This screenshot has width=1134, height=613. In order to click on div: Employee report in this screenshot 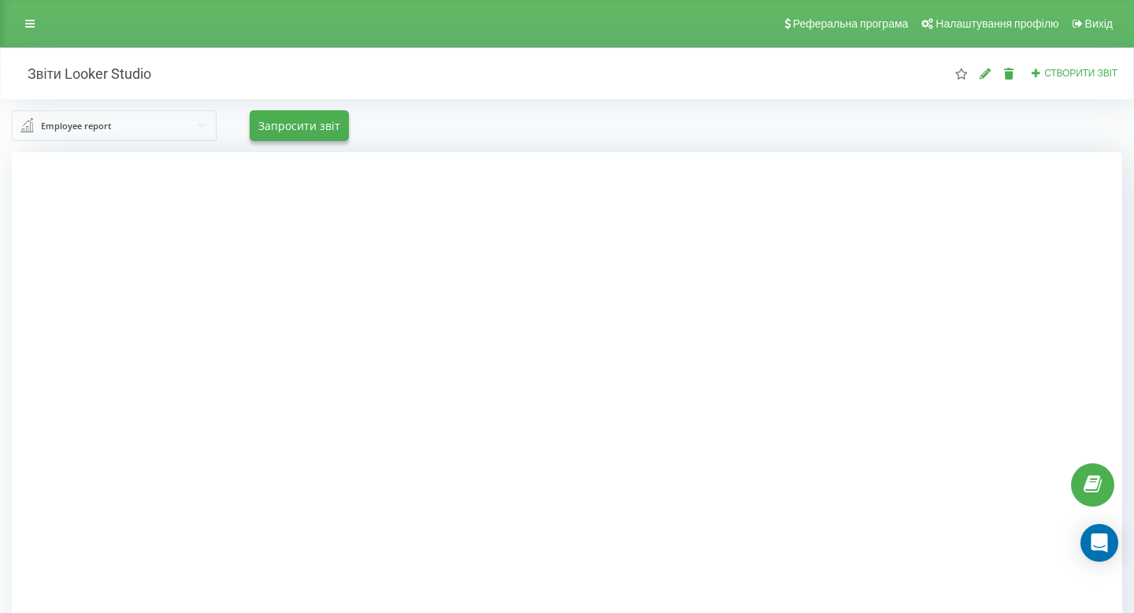, I will do `click(76, 126)`.